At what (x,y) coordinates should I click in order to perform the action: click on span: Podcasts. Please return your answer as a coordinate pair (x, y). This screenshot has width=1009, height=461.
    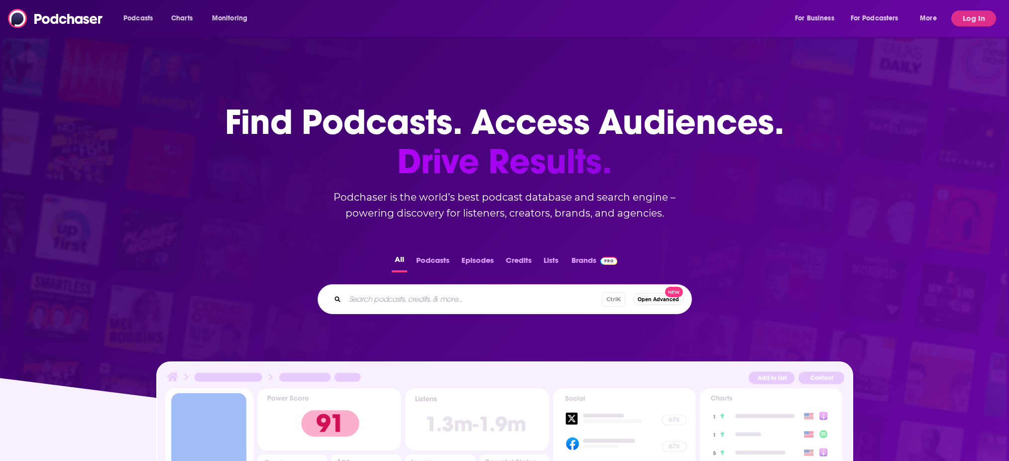
    Looking at the image, I should click on (138, 18).